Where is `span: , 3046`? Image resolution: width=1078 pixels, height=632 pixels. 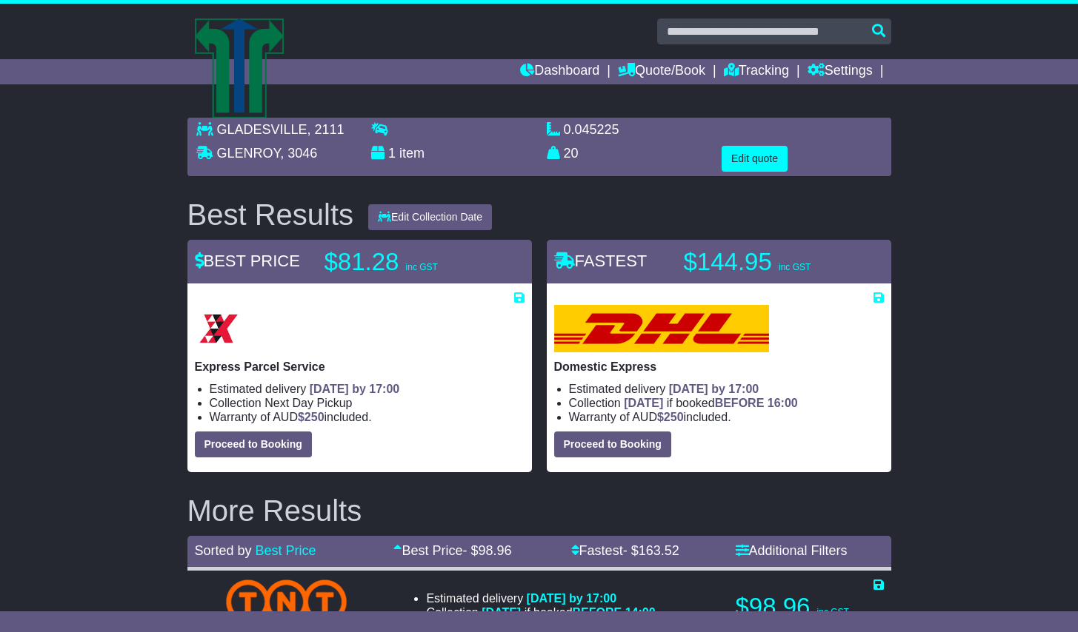
span: , 3046 is located at coordinates (298, 153).